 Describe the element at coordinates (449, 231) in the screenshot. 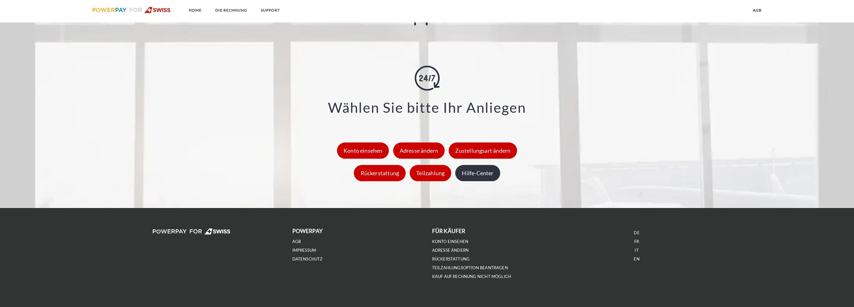

I see `b: FÜR KÄUFER` at that location.